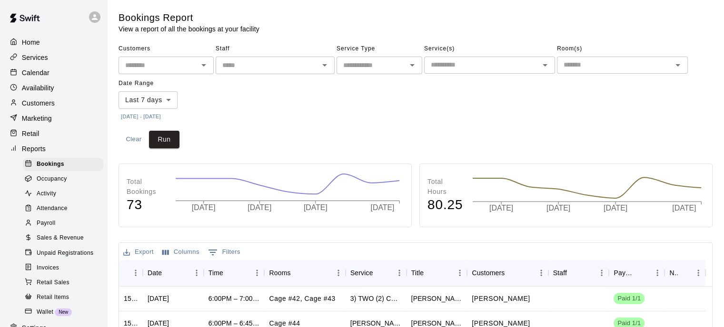 The height and width of the screenshot is (327, 724). Describe the element at coordinates (489, 49) in the screenshot. I see `span: Service(s)` at that location.